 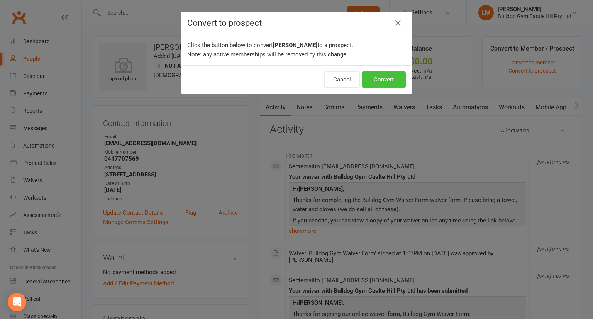 I want to click on button: Cancel, so click(x=342, y=80).